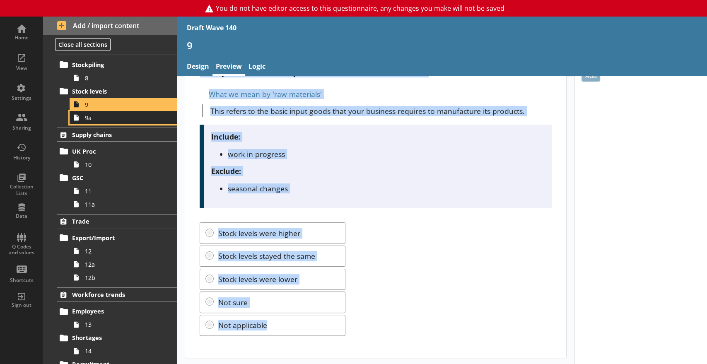 The image size is (707, 364). I want to click on a: 12, so click(123, 251).